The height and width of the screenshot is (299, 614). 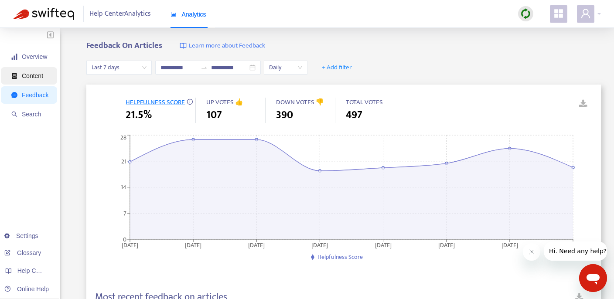 What do you see at coordinates (139, 115) in the screenshot?
I see `span: 21.5%` at bounding box center [139, 115].